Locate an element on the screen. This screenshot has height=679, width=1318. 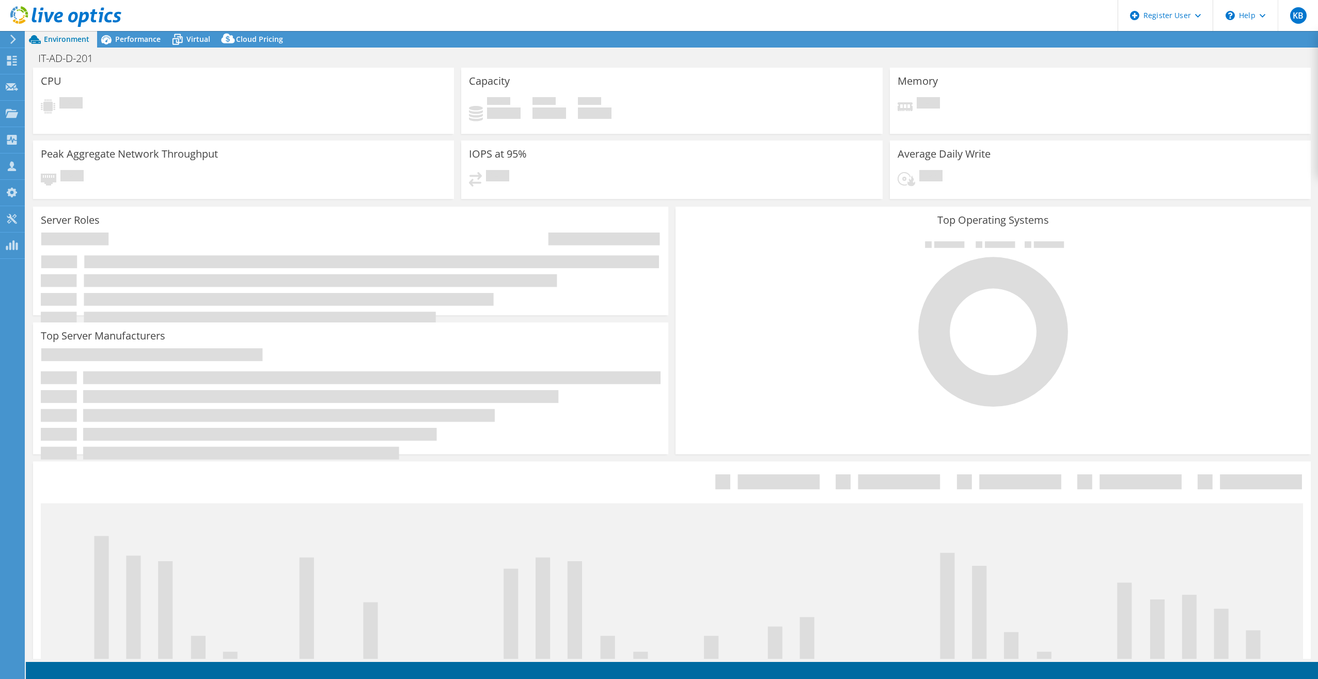
h3: Peak Aggregate Network Throughput is located at coordinates (129, 154).